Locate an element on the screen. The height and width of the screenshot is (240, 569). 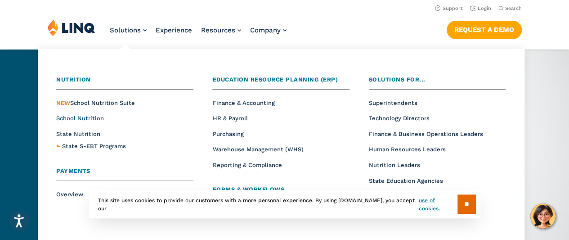
span: Company is located at coordinates (265, 30).